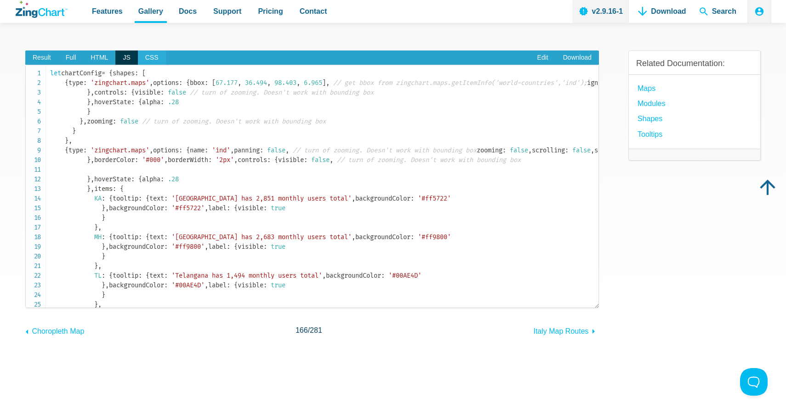 The width and height of the screenshot is (786, 414). I want to click on span: Italy Map Routes, so click(561, 331).